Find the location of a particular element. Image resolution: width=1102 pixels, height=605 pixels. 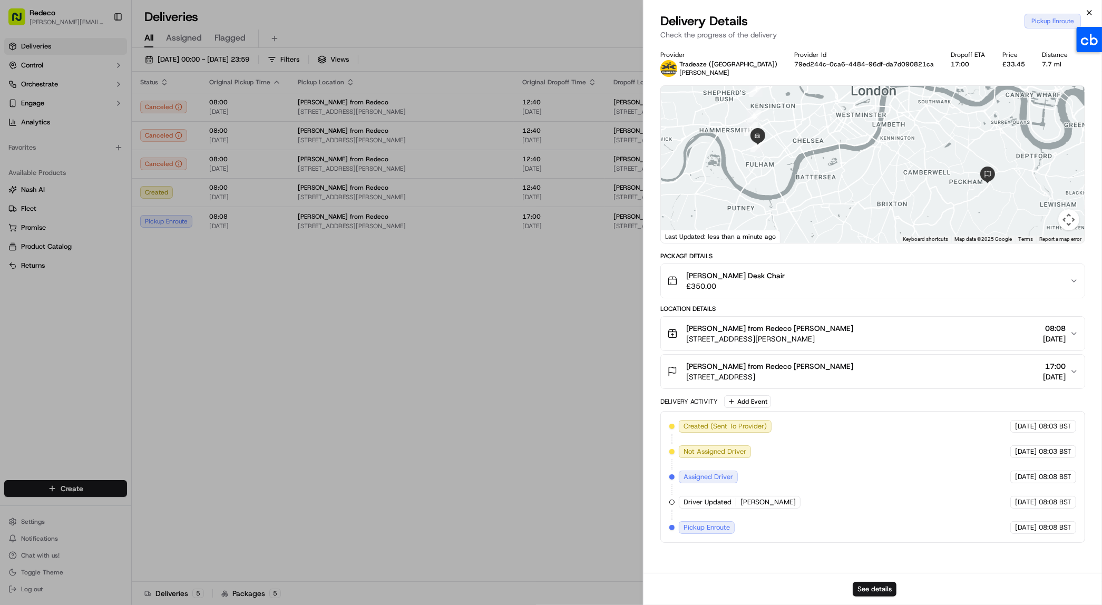

span: 17:00 is located at coordinates (1054, 366).